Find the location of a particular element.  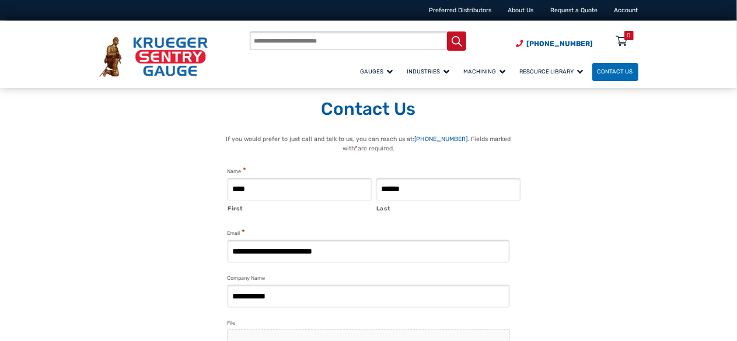

img: Krueger Sentry Gauge is located at coordinates (153, 57).